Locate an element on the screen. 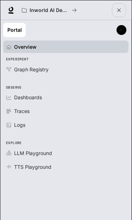 The image size is (132, 220). button: All workspaces is located at coordinates (49, 10).